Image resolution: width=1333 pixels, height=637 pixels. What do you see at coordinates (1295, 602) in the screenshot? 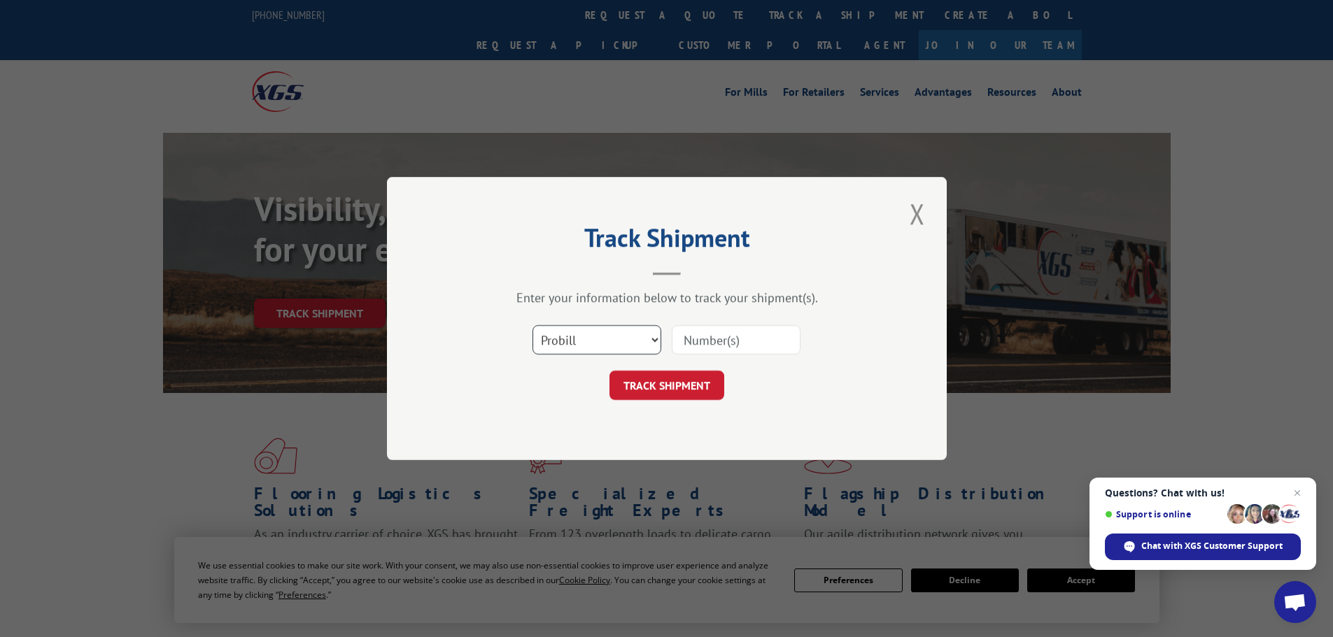
I see `a: Open chat` at bounding box center [1295, 602].